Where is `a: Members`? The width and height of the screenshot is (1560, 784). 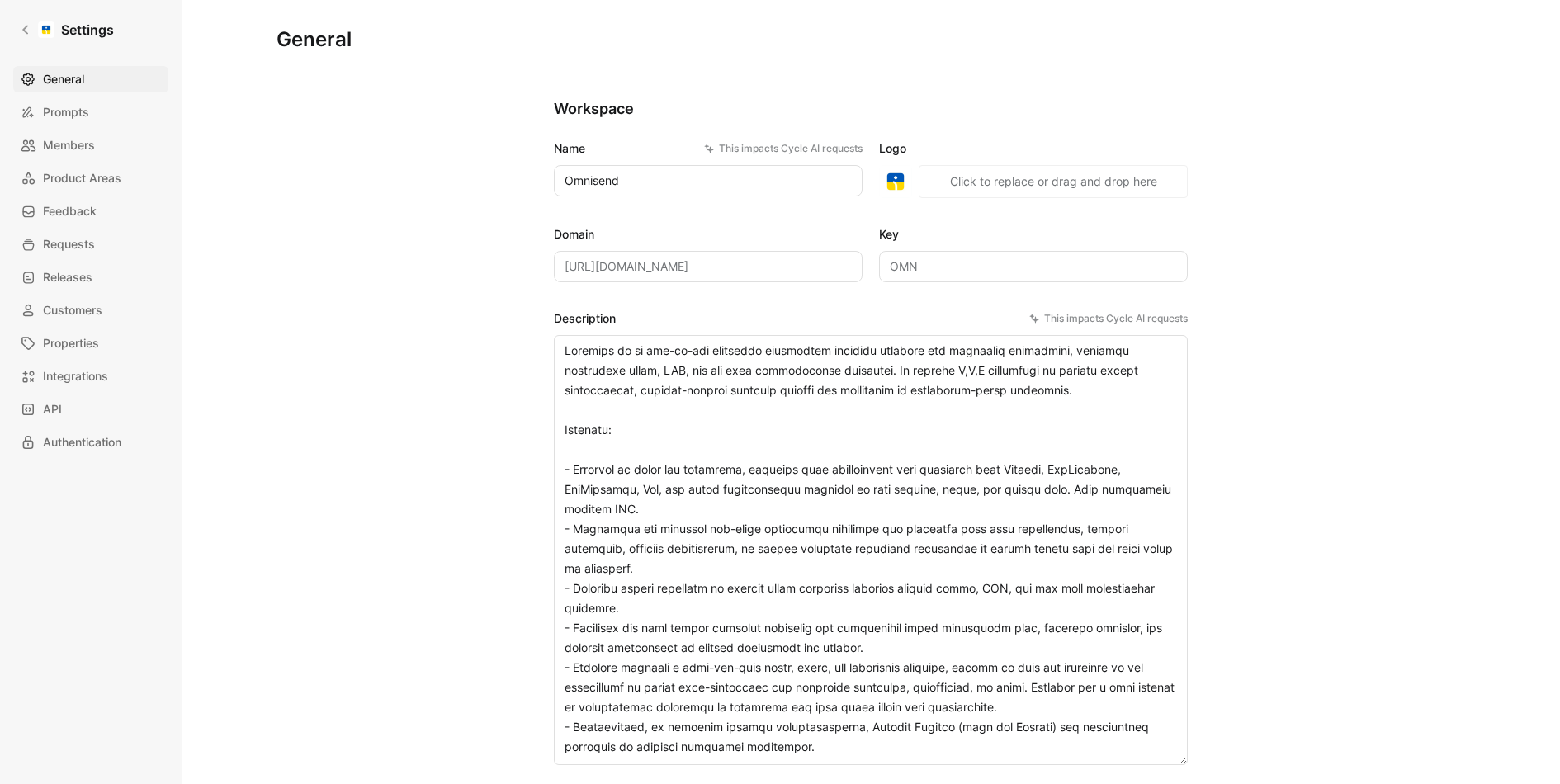 a: Members is located at coordinates (91, 145).